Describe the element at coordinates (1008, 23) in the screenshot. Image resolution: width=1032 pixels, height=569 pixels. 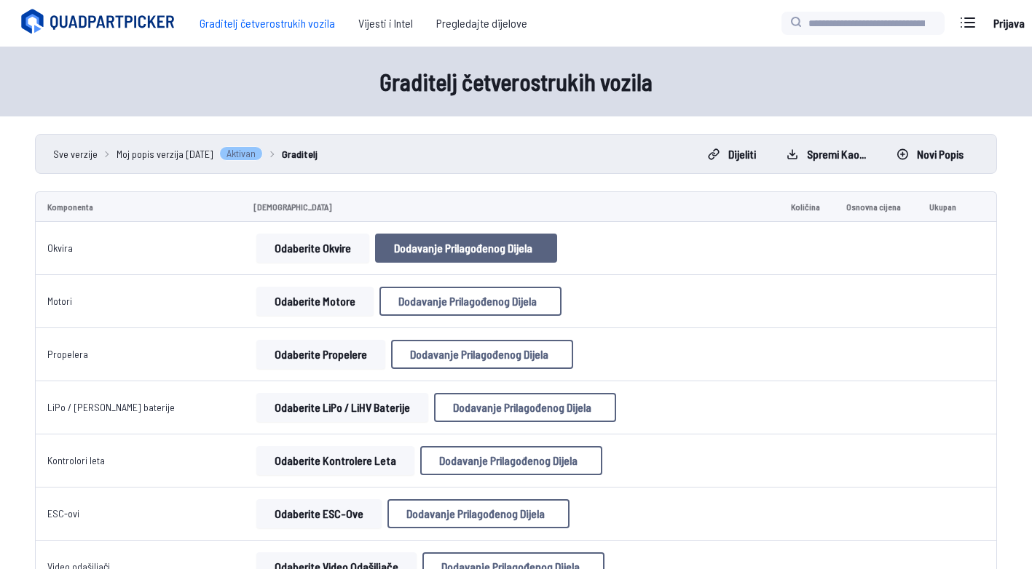
I see `a: Prijava` at that location.